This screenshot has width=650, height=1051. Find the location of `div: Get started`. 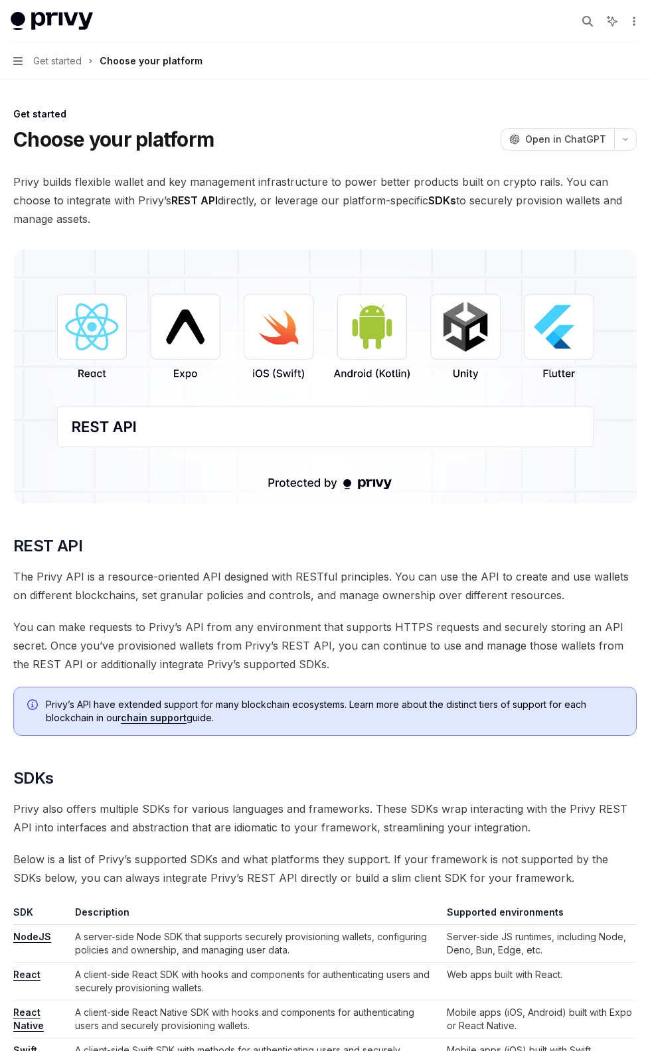

div: Get started is located at coordinates (325, 114).